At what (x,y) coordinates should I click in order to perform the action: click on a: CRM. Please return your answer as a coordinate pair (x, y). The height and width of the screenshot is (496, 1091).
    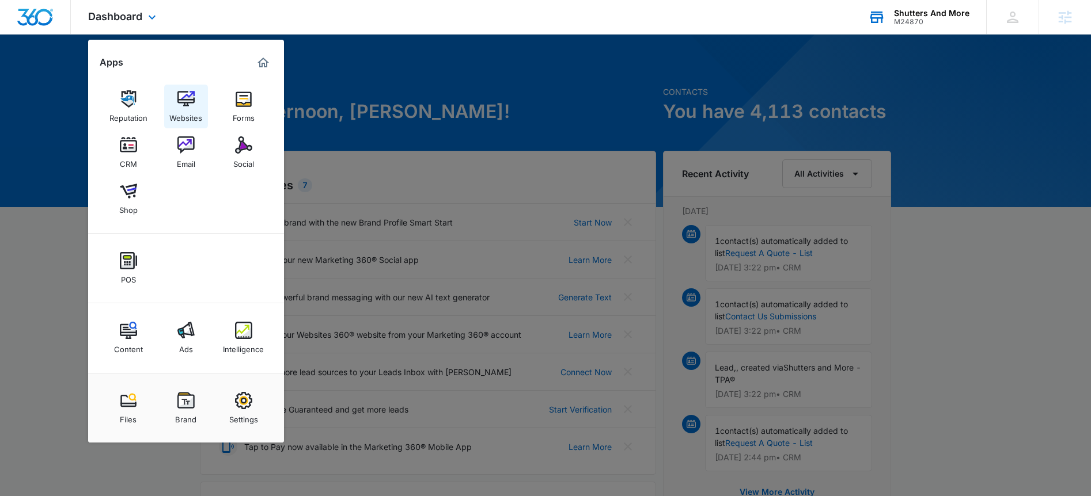
    Looking at the image, I should click on (128, 153).